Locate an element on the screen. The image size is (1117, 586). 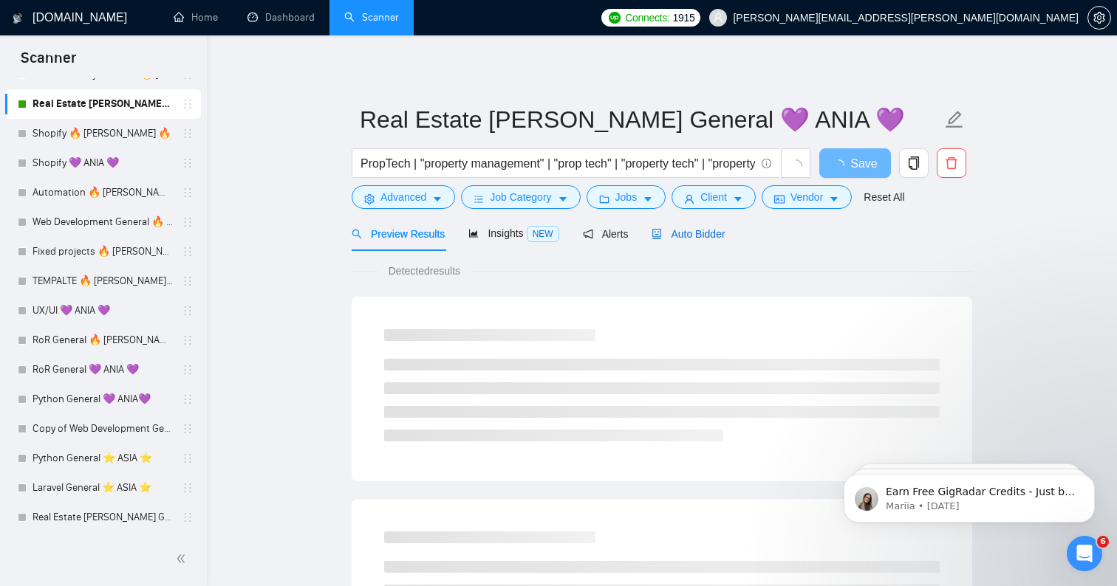
span: notification is located at coordinates (588, 234).